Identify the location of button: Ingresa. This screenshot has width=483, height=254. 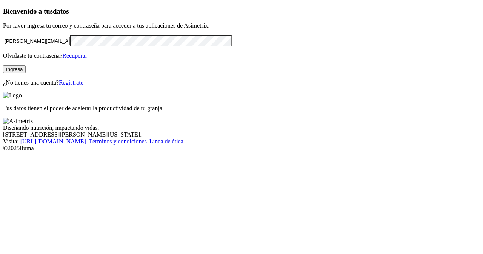
(14, 69).